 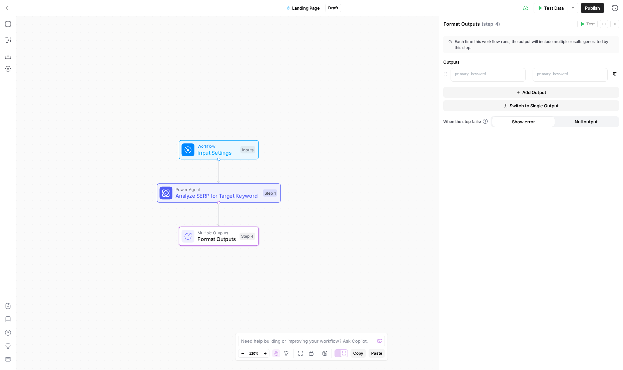 I want to click on span: Copy, so click(x=358, y=354).